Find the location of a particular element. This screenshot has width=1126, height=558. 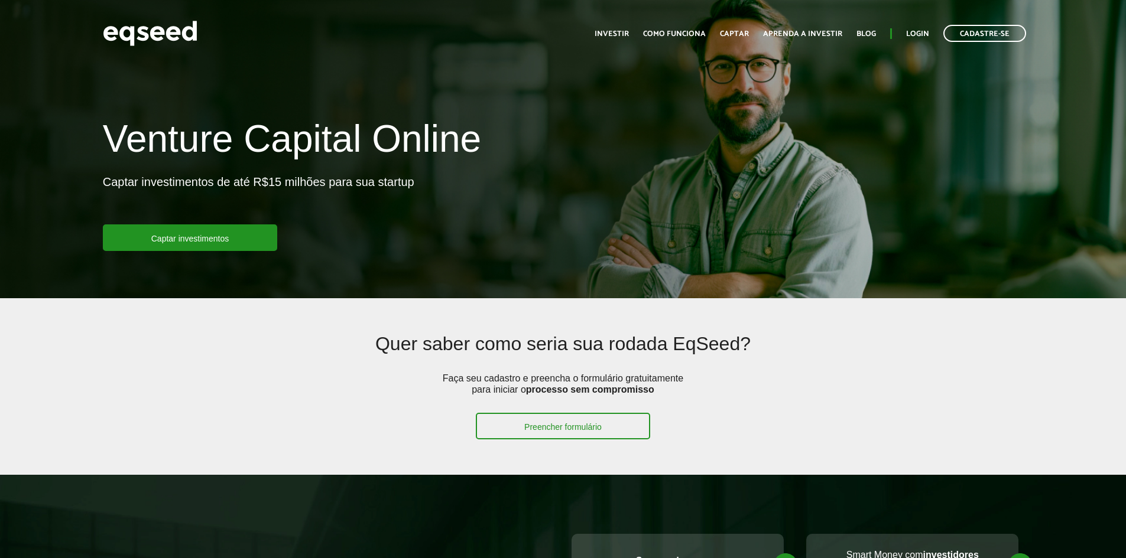

a: Captar is located at coordinates (734, 34).